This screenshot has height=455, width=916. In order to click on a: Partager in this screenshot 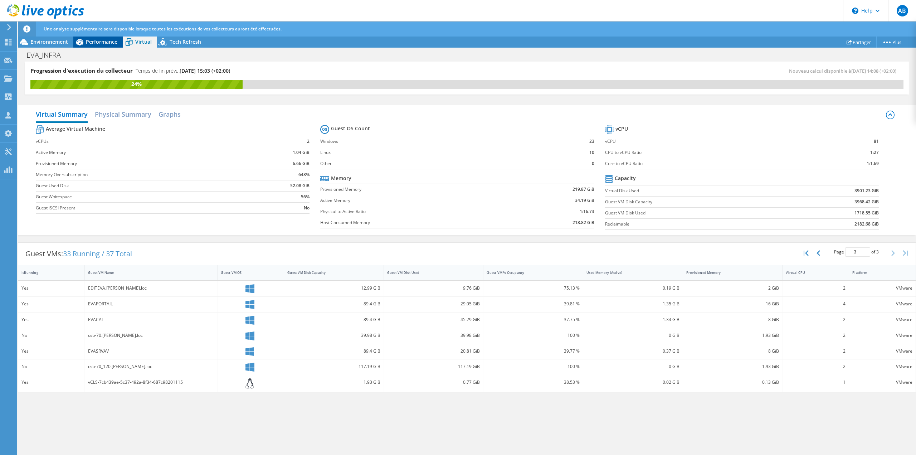, I will do `click(859, 42)`.